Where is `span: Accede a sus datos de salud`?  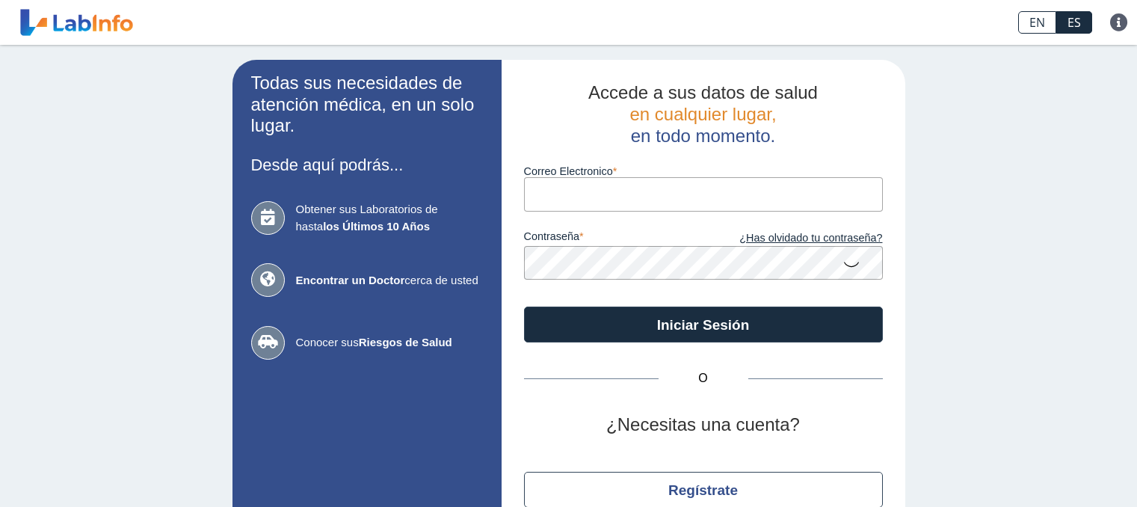 span: Accede a sus datos de salud is located at coordinates (703, 92).